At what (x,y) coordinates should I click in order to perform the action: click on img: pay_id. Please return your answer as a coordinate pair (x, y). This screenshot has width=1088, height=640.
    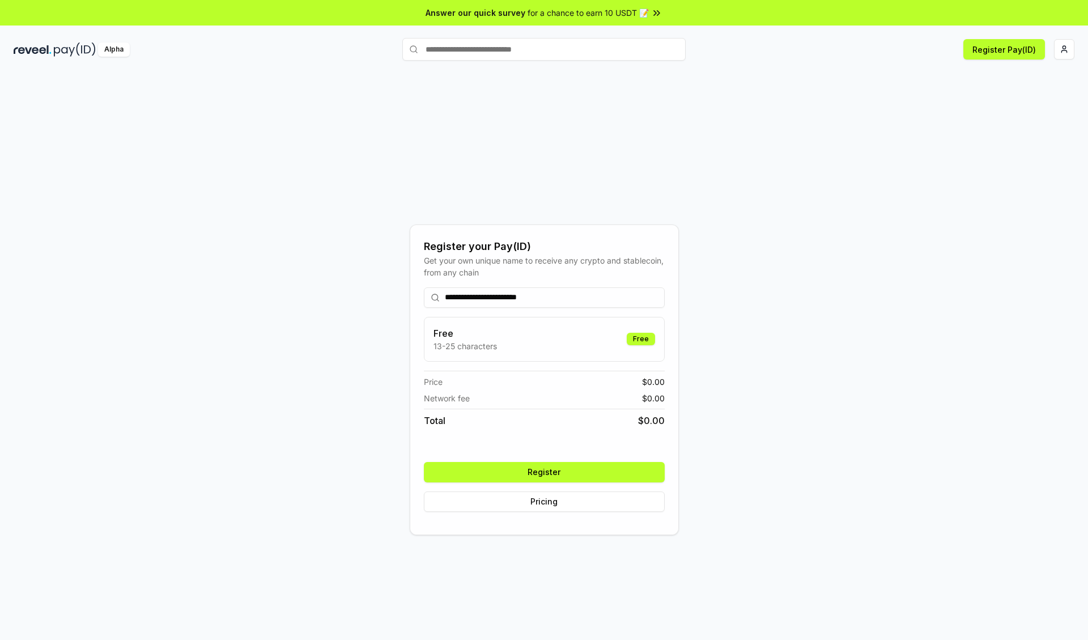
    Looking at the image, I should click on (75, 49).